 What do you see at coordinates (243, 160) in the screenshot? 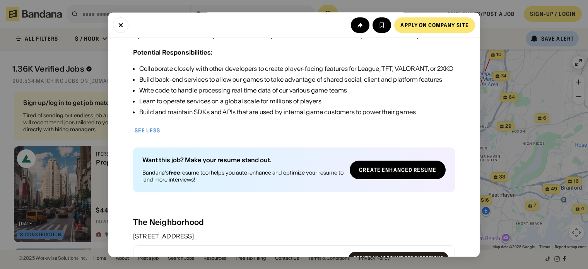
I see `div: Want this job? Make your resume stand out.` at bounding box center [243, 160].